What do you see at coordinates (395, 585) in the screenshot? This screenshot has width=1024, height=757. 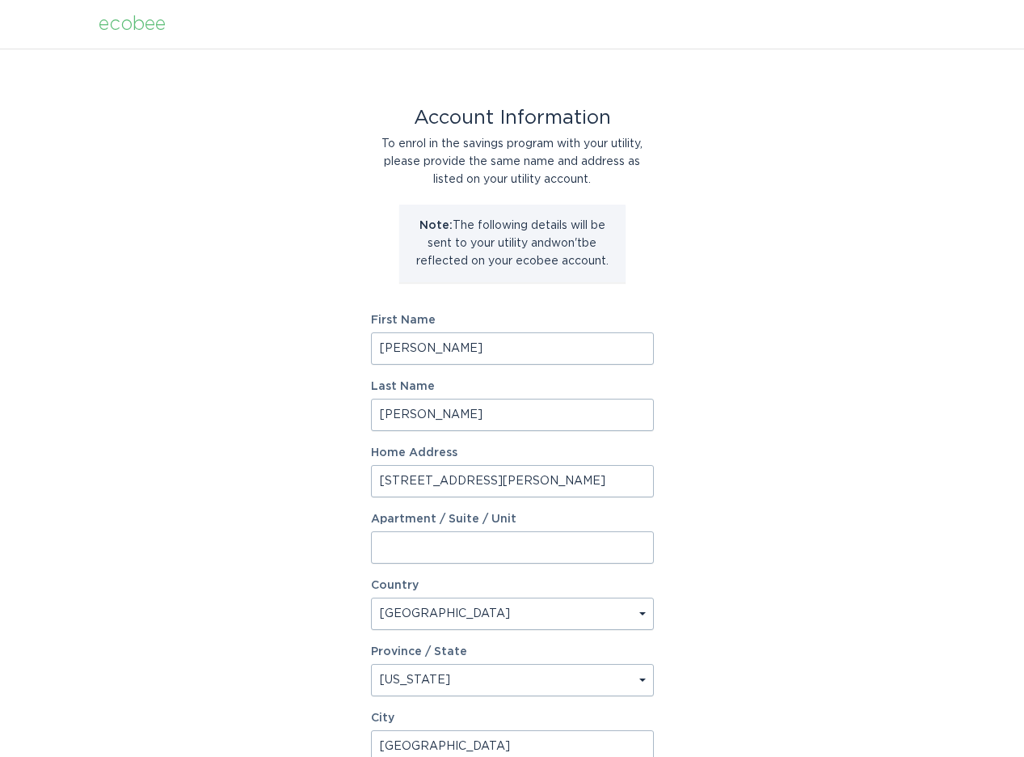 I see `label: Country` at bounding box center [395, 585].